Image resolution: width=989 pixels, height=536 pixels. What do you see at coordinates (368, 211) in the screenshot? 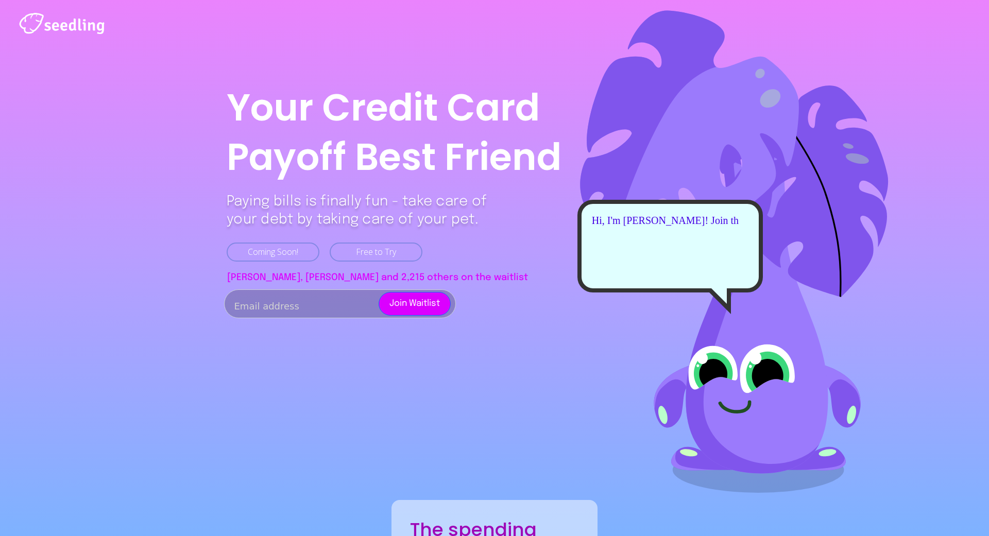
I see `span: Paying bills is finally fun - take care of your debt by taking care of your pet.` at bounding box center [368, 211].